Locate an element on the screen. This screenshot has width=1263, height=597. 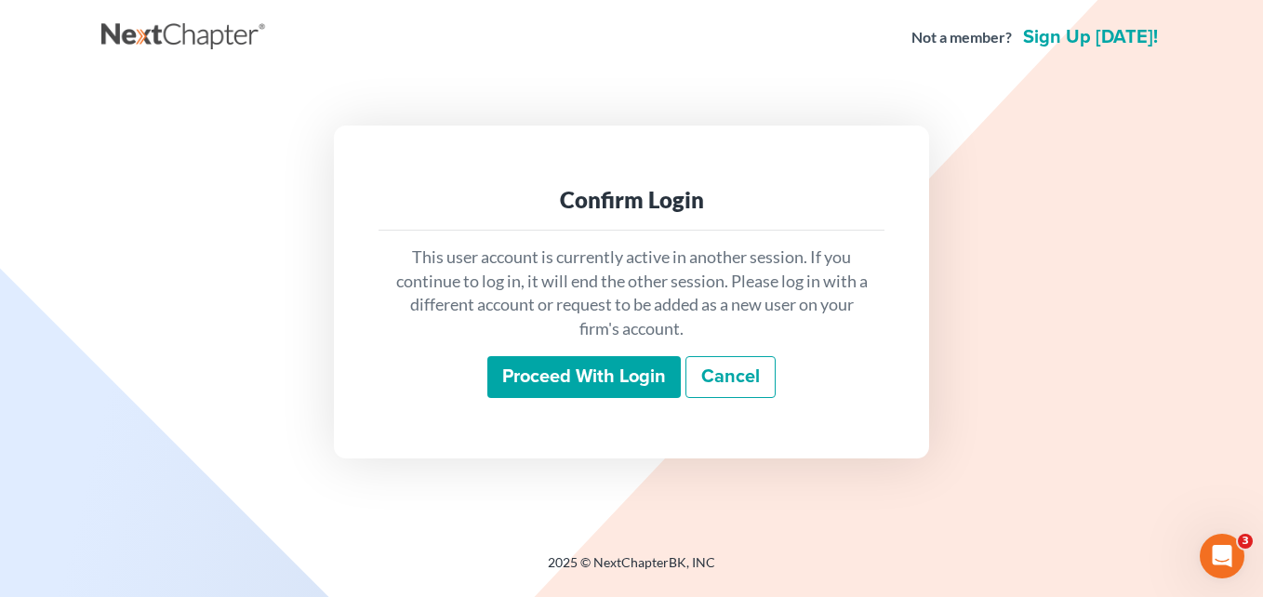
p: This user account is currently active in another session. If you continue to log in, it will end ... is located at coordinates (631, 293).